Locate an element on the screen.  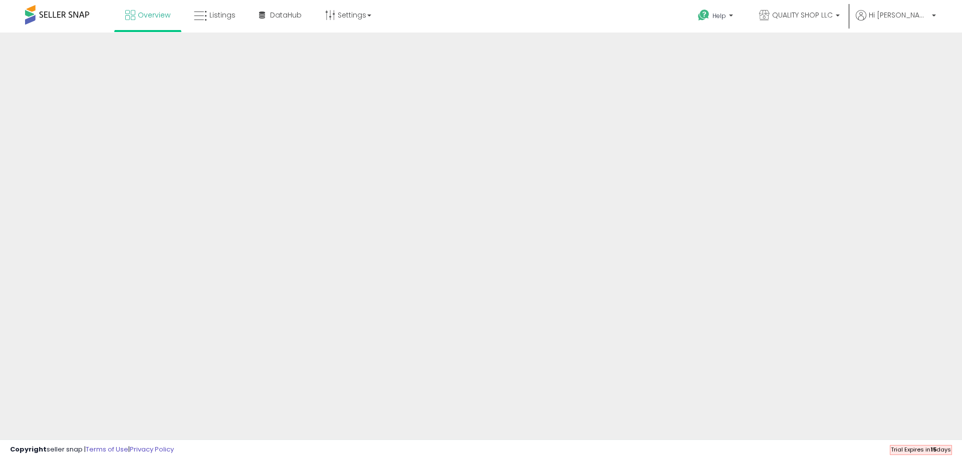
span: Overview is located at coordinates (154, 15).